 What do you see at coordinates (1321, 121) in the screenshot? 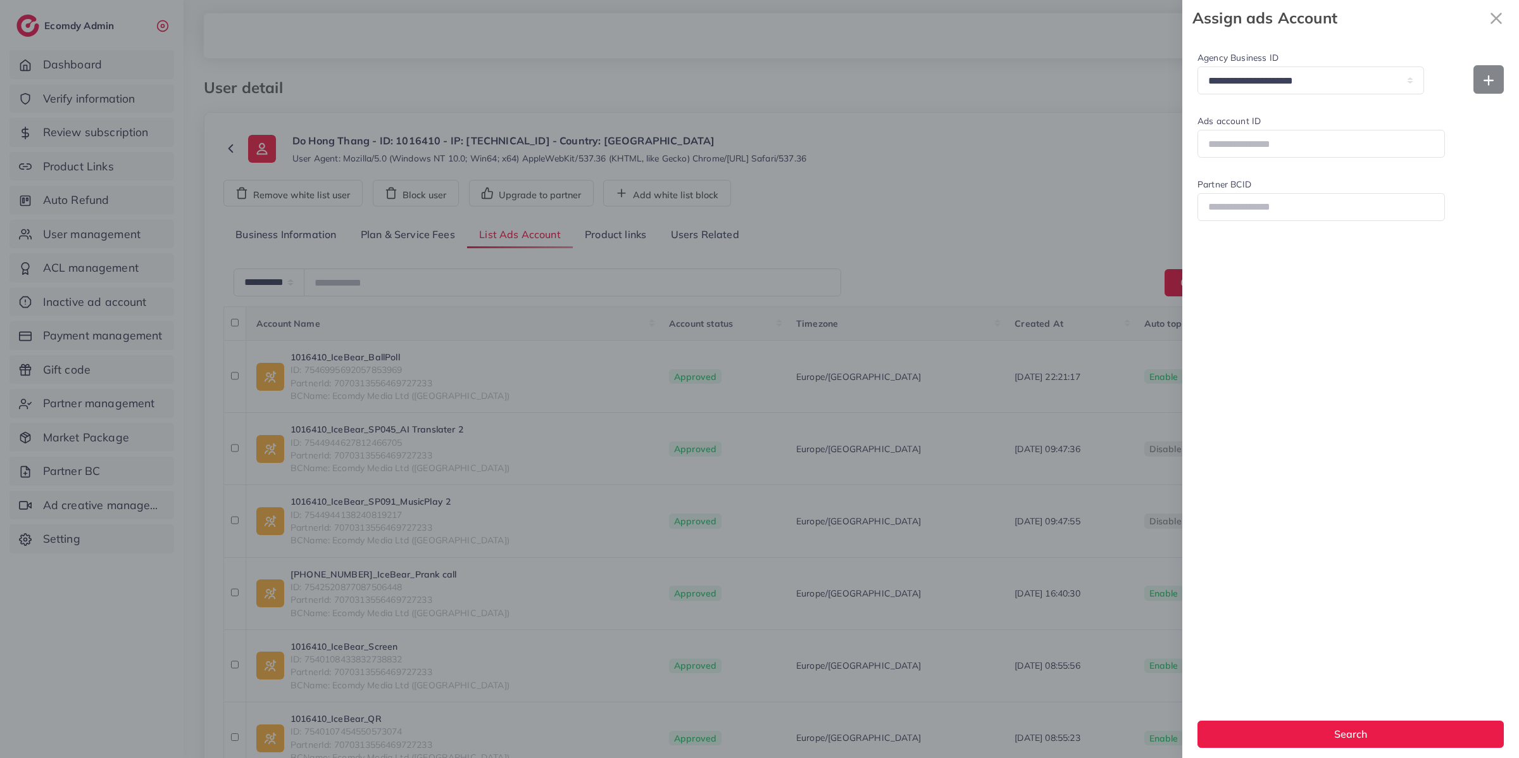
I see `label: Ads account ID` at bounding box center [1321, 121].